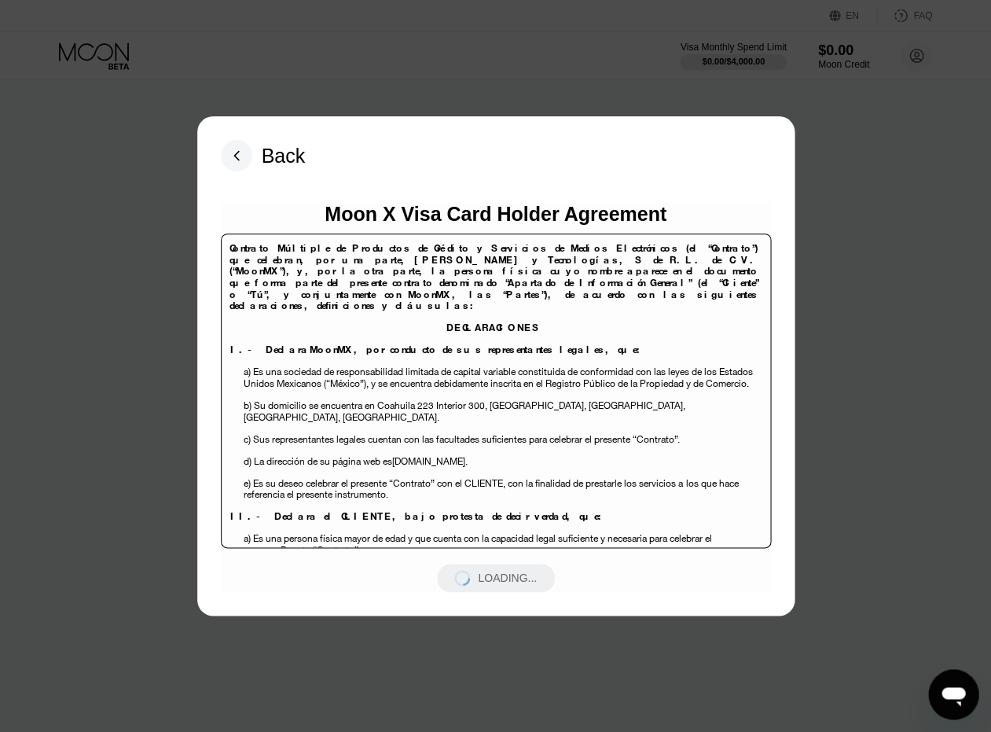 This screenshot has height=732, width=991. Describe the element at coordinates (478, 544) in the screenshot. I see `span: a) Es una persona física mayor de edad y que cuenta con la capacidad legal suficiente y necesaria...` at that location.